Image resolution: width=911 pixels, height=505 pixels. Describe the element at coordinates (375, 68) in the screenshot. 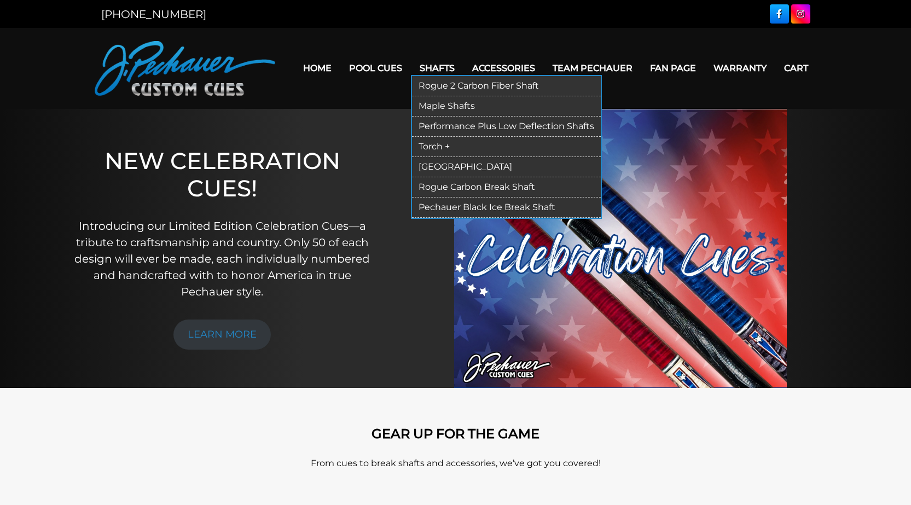

I see `a: Pool Cues` at that location.